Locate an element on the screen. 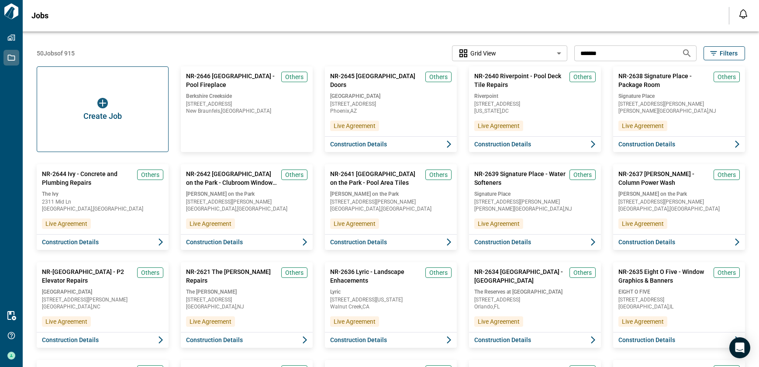 This screenshot has width=759, height=367. span: Signature Place is located at coordinates (535, 194).